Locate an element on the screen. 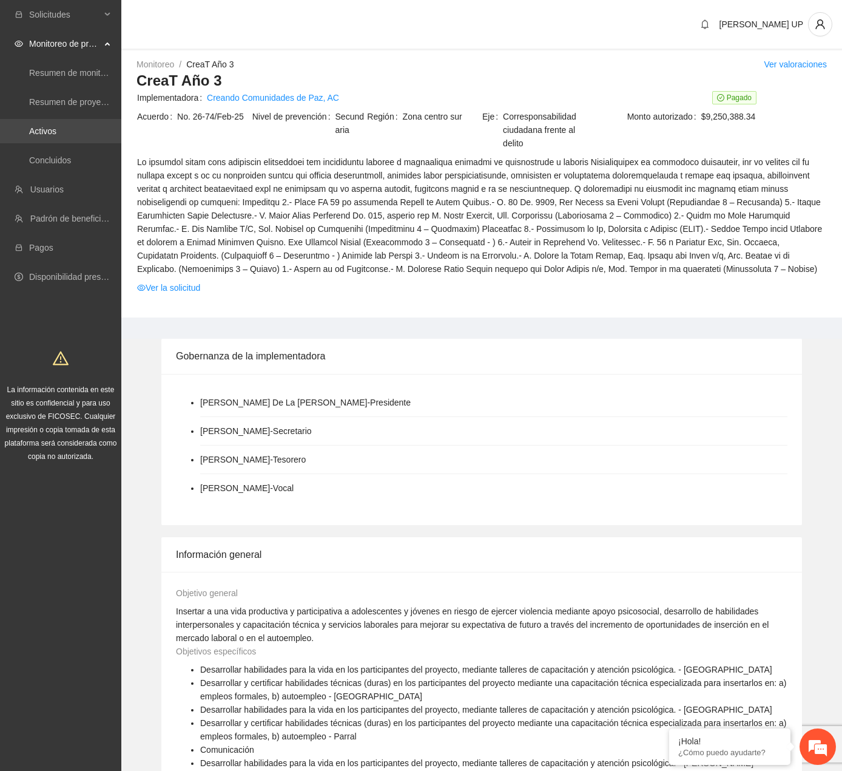  a: Usuarios is located at coordinates (47, 189).